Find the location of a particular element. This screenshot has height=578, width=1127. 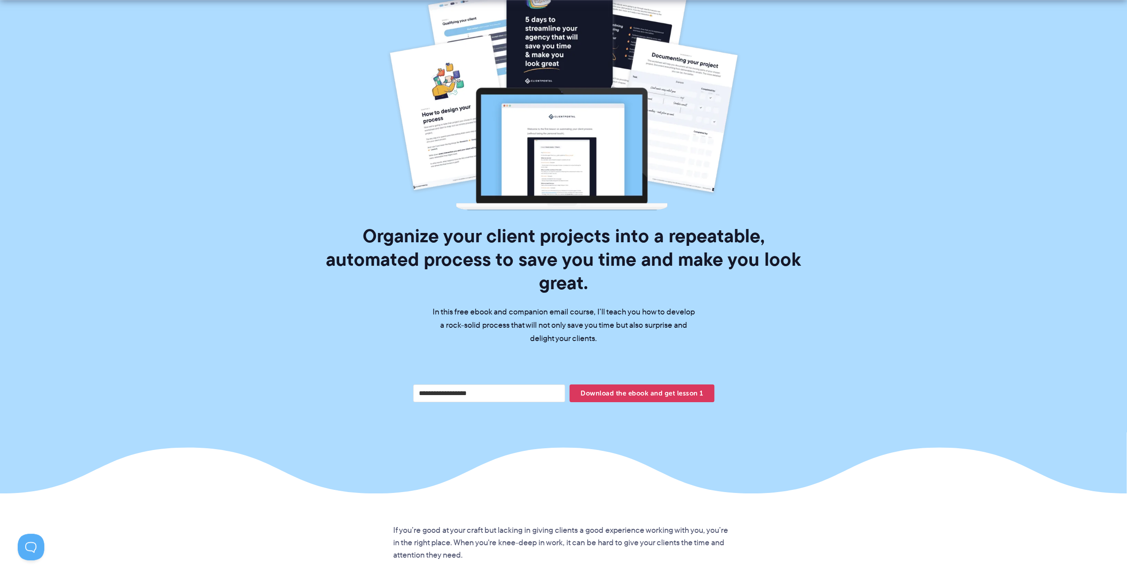

span: Download the ebook and get lesson 1 is located at coordinates (642, 393).